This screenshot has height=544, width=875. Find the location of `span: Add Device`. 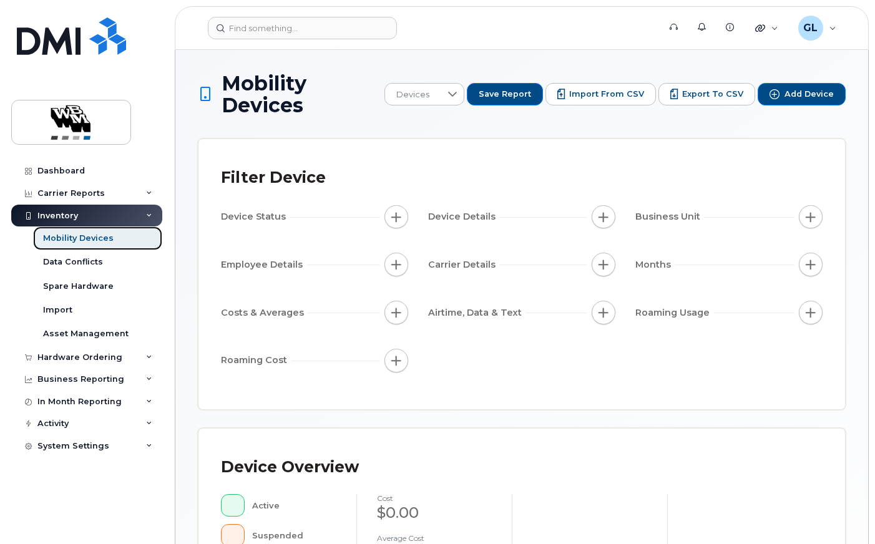

span: Add Device is located at coordinates (809, 94).